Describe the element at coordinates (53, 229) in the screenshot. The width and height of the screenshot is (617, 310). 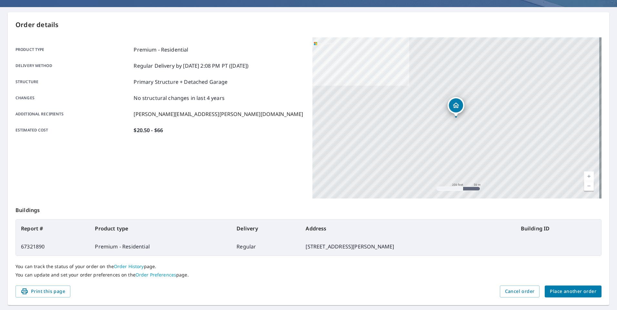
I see `th: Report #` at that location.